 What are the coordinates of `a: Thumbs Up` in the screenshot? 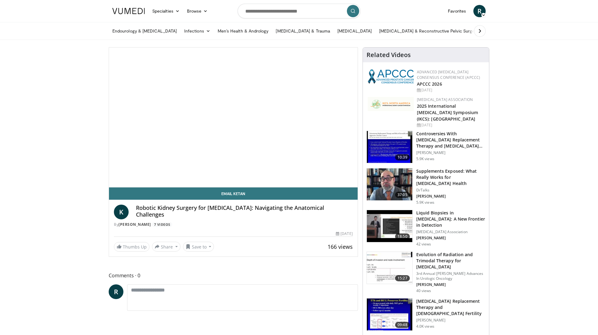 It's located at (132, 247).